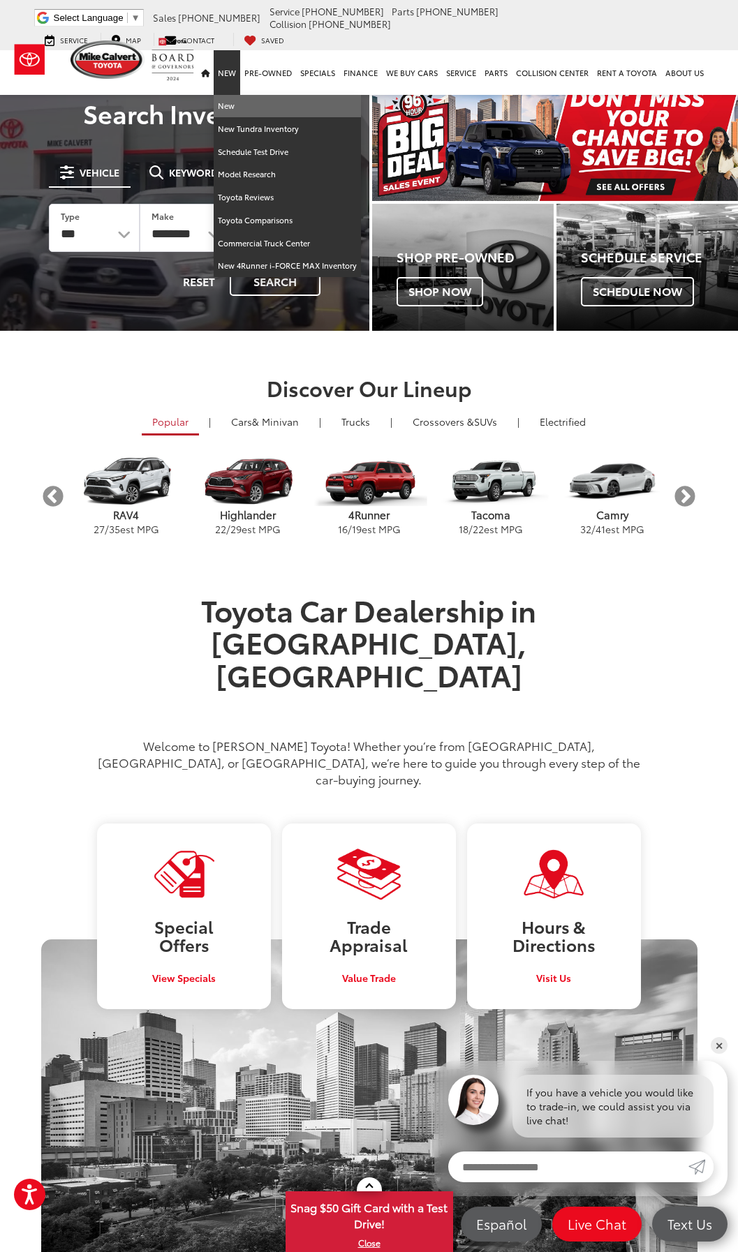 The height and width of the screenshot is (1252, 738). I want to click on img: Toyota, so click(29, 59).